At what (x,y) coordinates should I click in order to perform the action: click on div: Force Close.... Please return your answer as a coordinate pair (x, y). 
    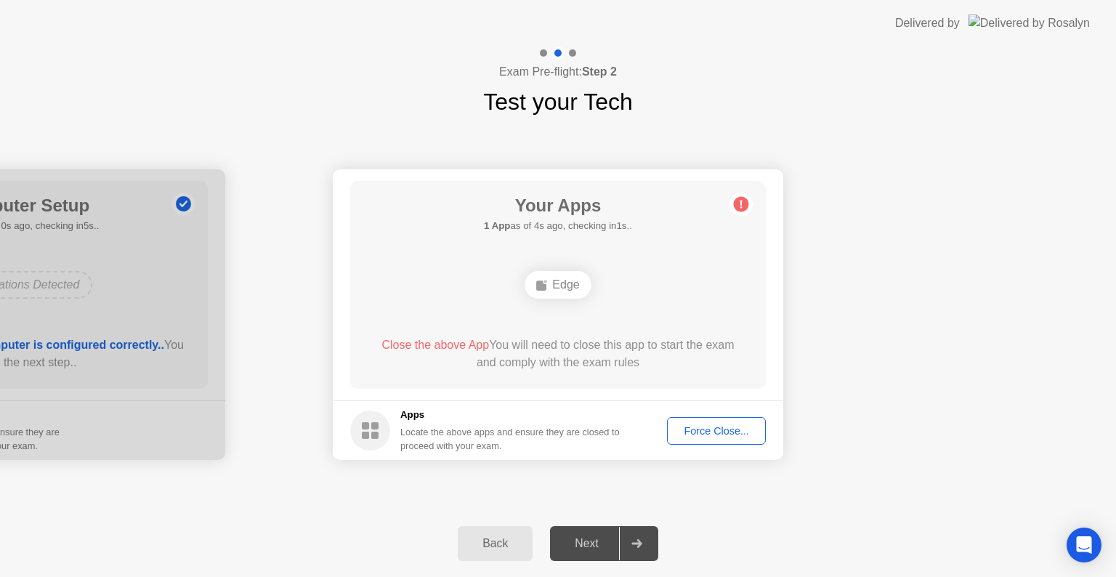
    Looking at the image, I should click on (716, 431).